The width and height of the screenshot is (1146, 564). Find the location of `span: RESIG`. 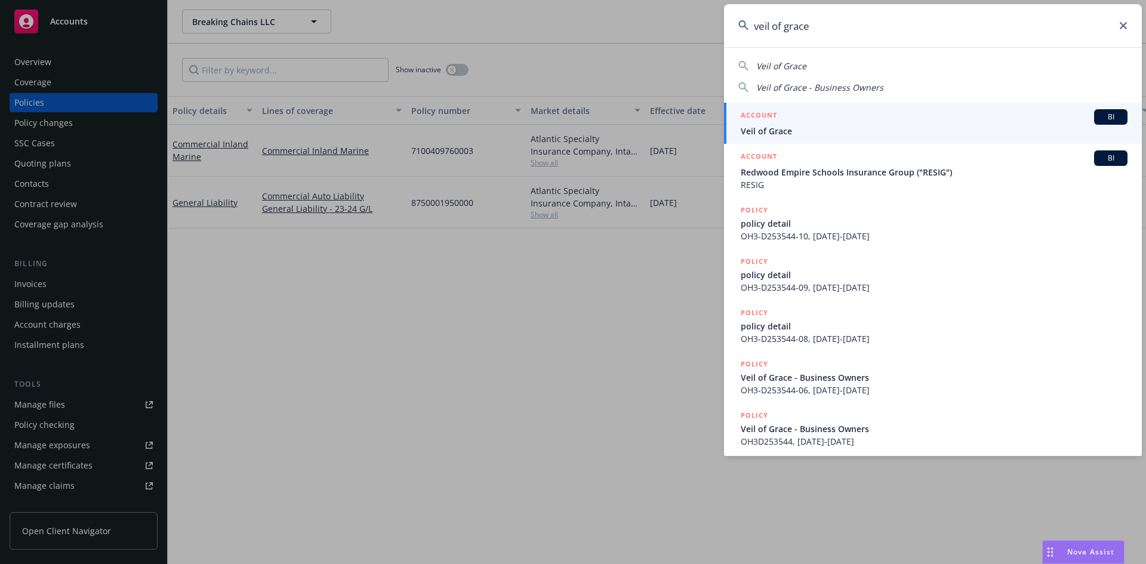

span: RESIG is located at coordinates (934, 184).